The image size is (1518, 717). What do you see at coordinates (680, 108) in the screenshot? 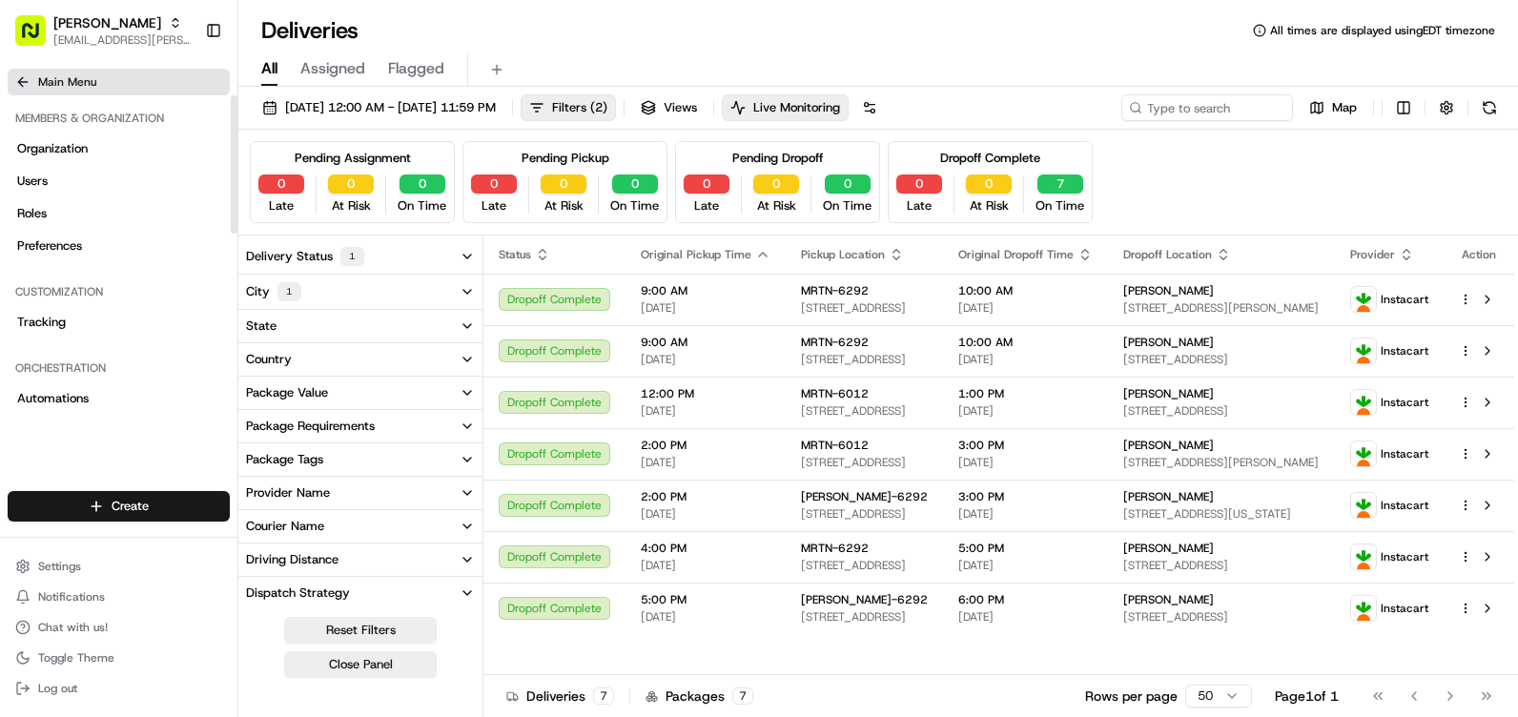
I see `span: Views` at bounding box center [680, 108].